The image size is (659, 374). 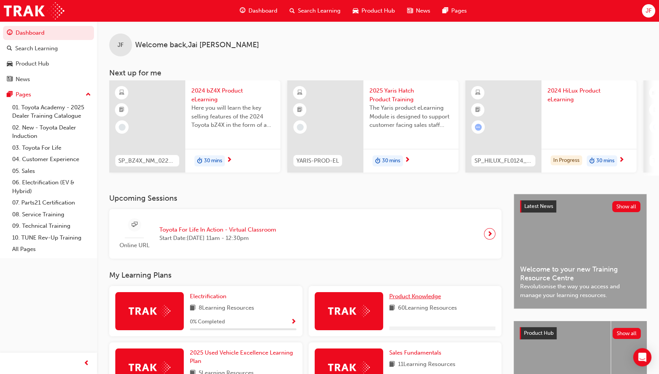 I want to click on span: Online URL, so click(x=134, y=245).